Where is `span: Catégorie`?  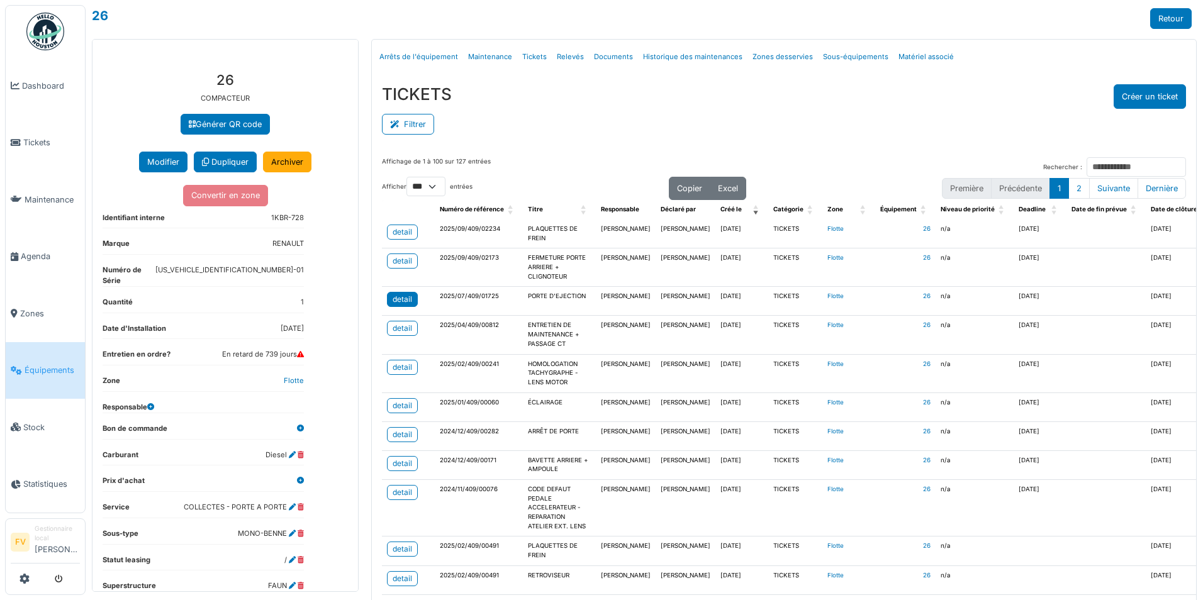
span: Catégorie is located at coordinates (788, 209).